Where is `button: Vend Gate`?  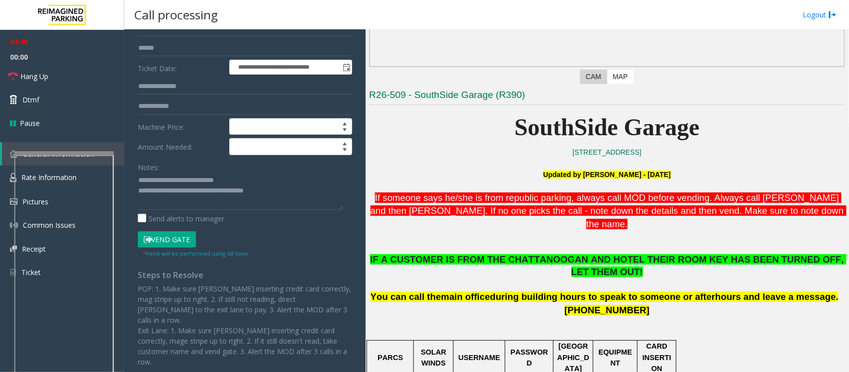 button: Vend Gate is located at coordinates (167, 240).